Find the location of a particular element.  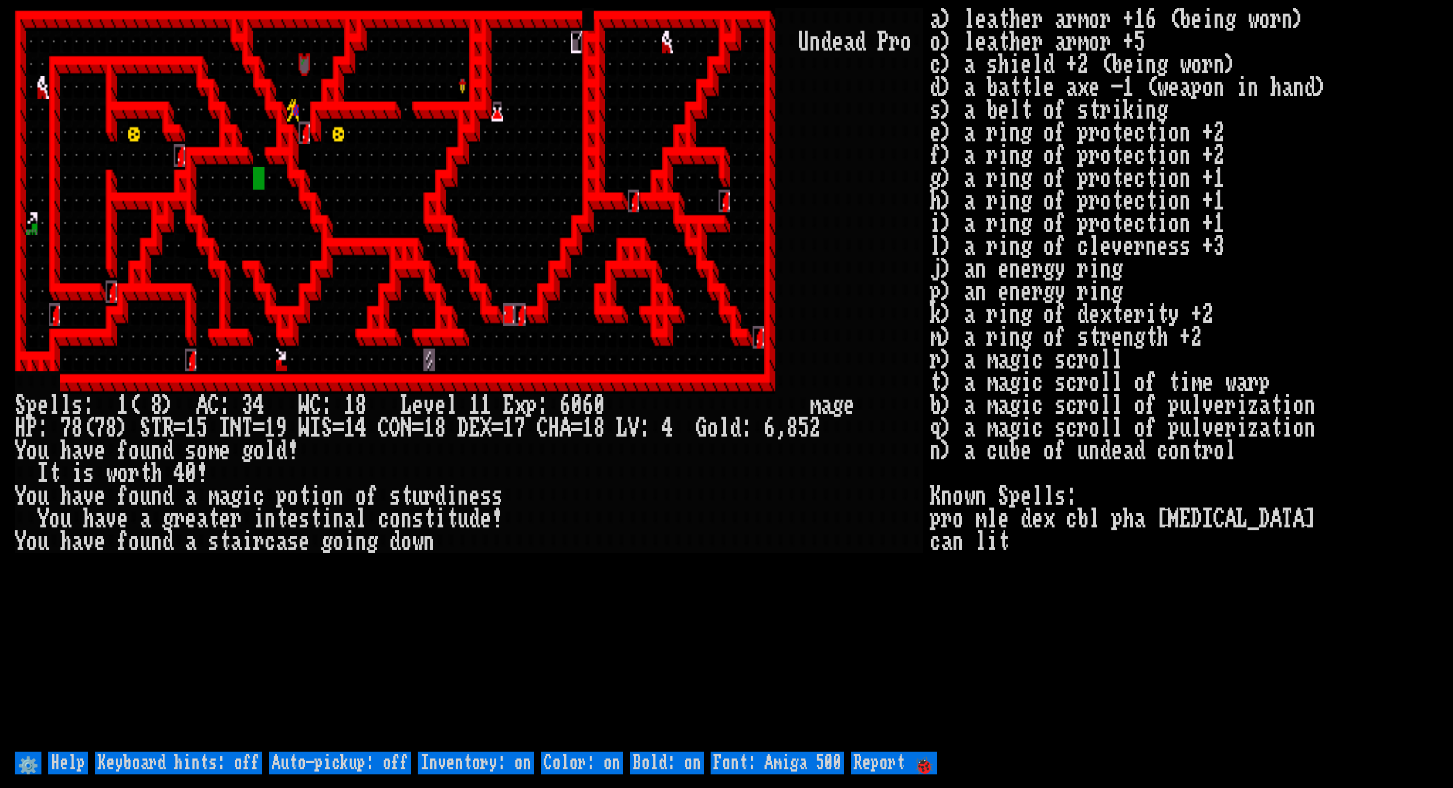

div: m is located at coordinates (213, 496).